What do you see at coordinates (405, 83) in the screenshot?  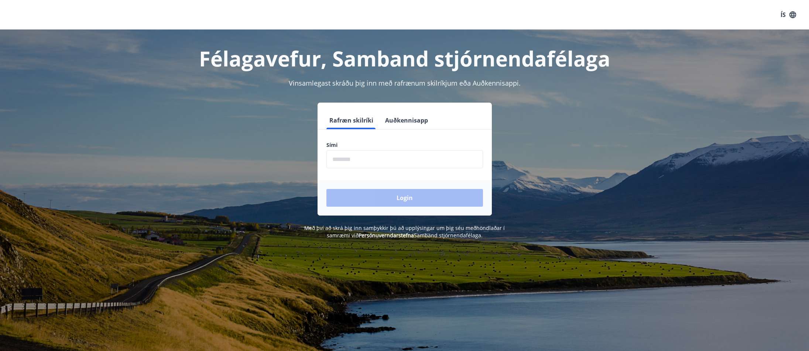 I see `span: Vinsamlegast skráðu þig inn með rafrænum skilríkjum eða Auðkennisappi.` at bounding box center [405, 83].